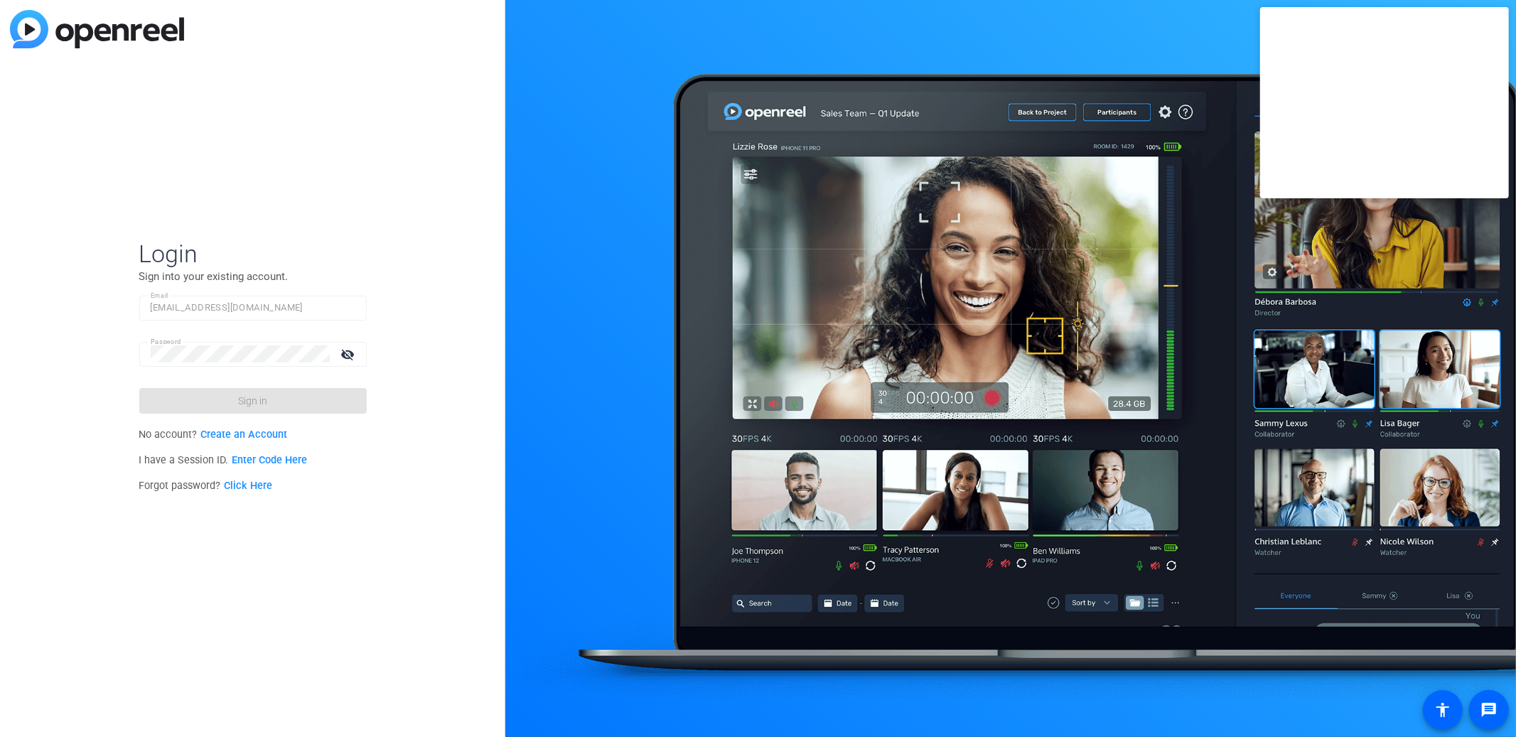  Describe the element at coordinates (97, 29) in the screenshot. I see `img: blue-gradient.svg` at that location.